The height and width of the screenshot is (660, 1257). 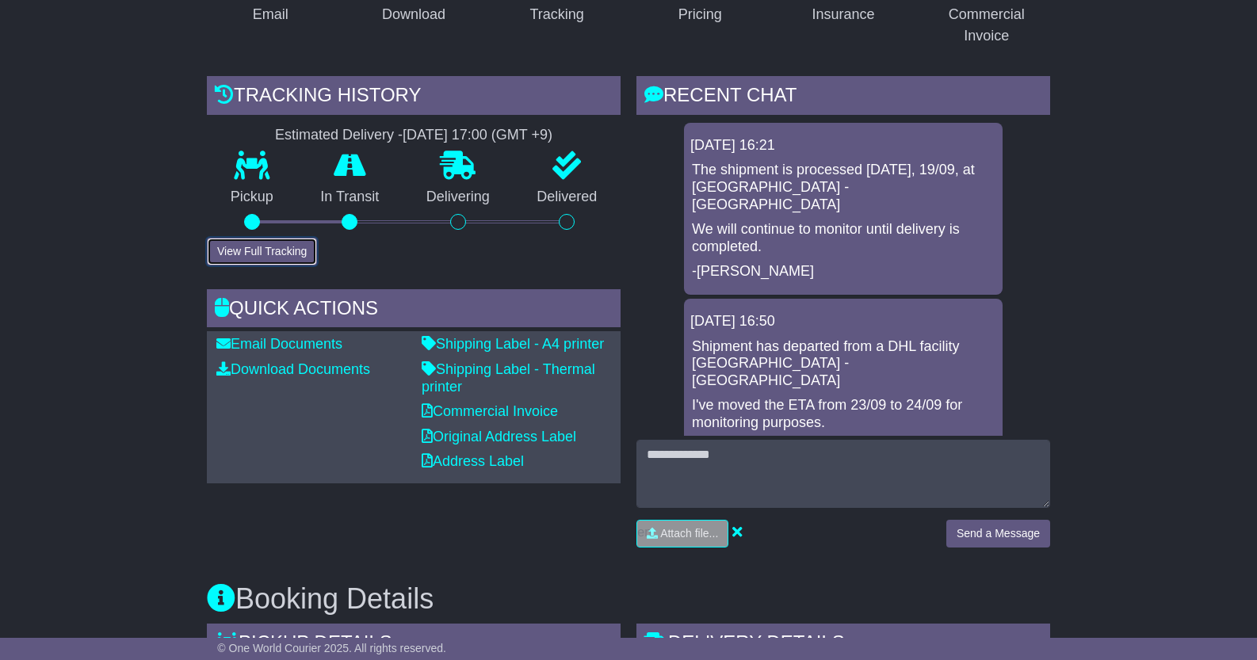 What do you see at coordinates (843, 97) in the screenshot?
I see `div: RECENT CHAT` at bounding box center [843, 97].